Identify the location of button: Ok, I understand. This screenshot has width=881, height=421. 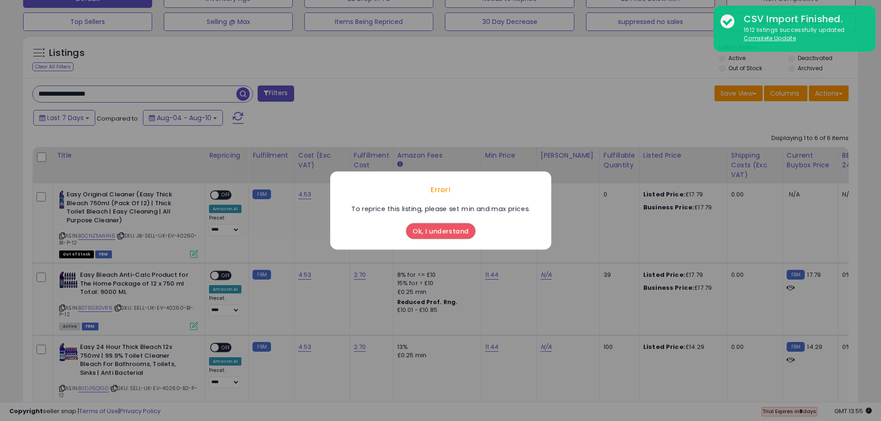
(441, 231).